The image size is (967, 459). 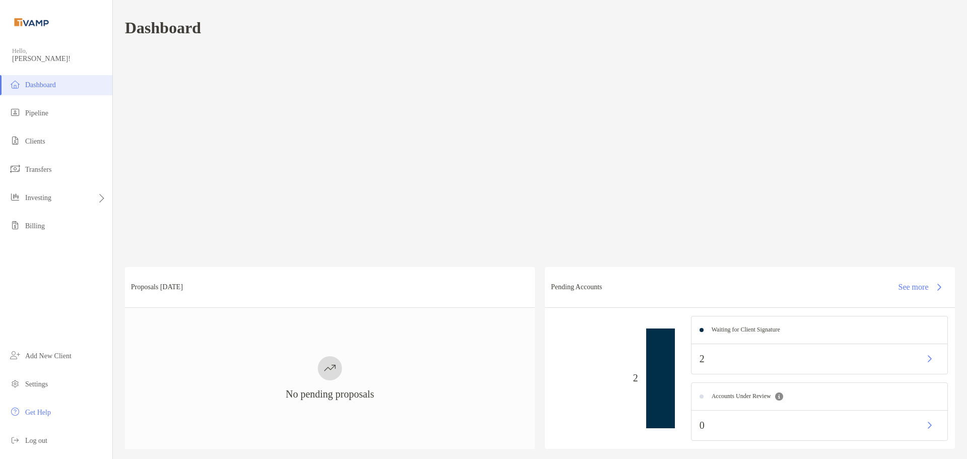 I want to click on img: transfers icon, so click(x=15, y=169).